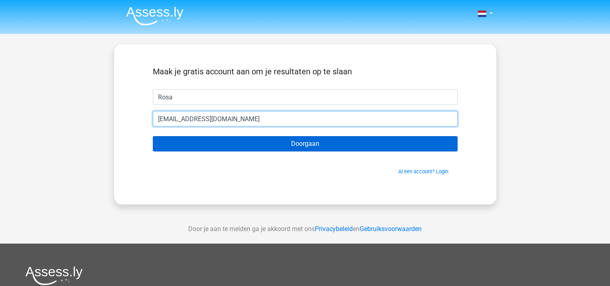 This screenshot has height=286, width=610. Describe the element at coordinates (391, 228) in the screenshot. I see `a: Gebruiksvoorwaarden` at that location.